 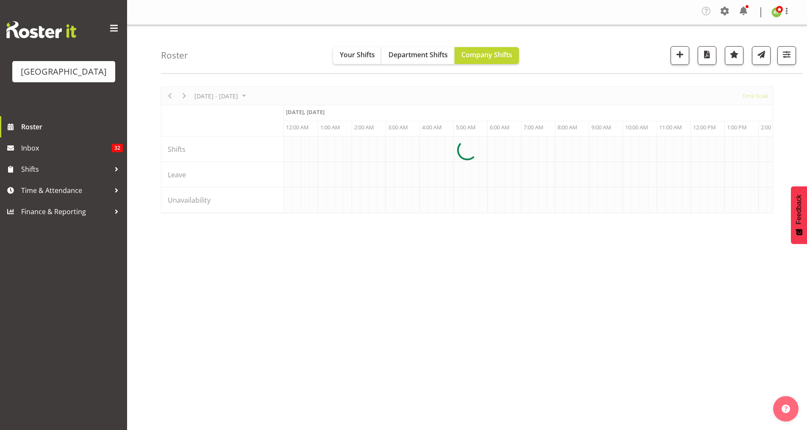 I want to click on span: Shifts, so click(x=66, y=169).